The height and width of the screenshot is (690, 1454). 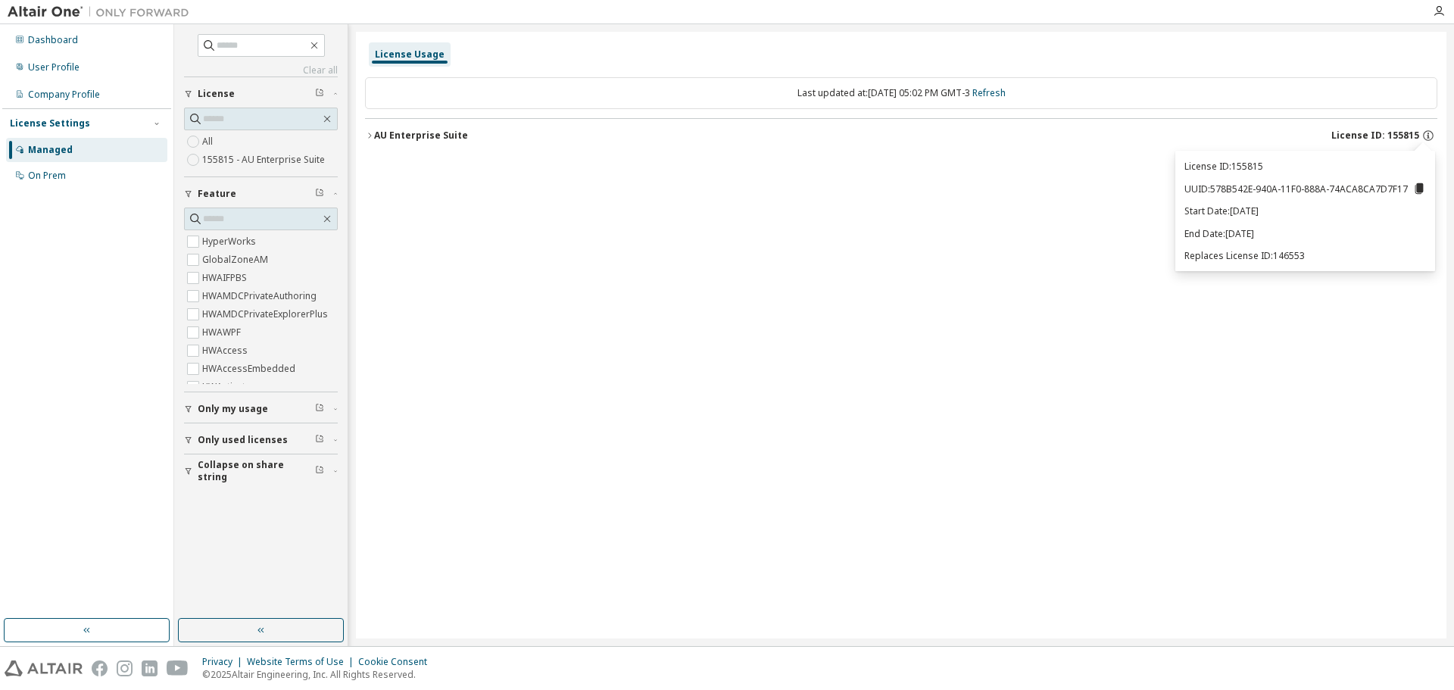 I want to click on label: HWAMDCPrivateExplorerPlus, so click(x=267, y=314).